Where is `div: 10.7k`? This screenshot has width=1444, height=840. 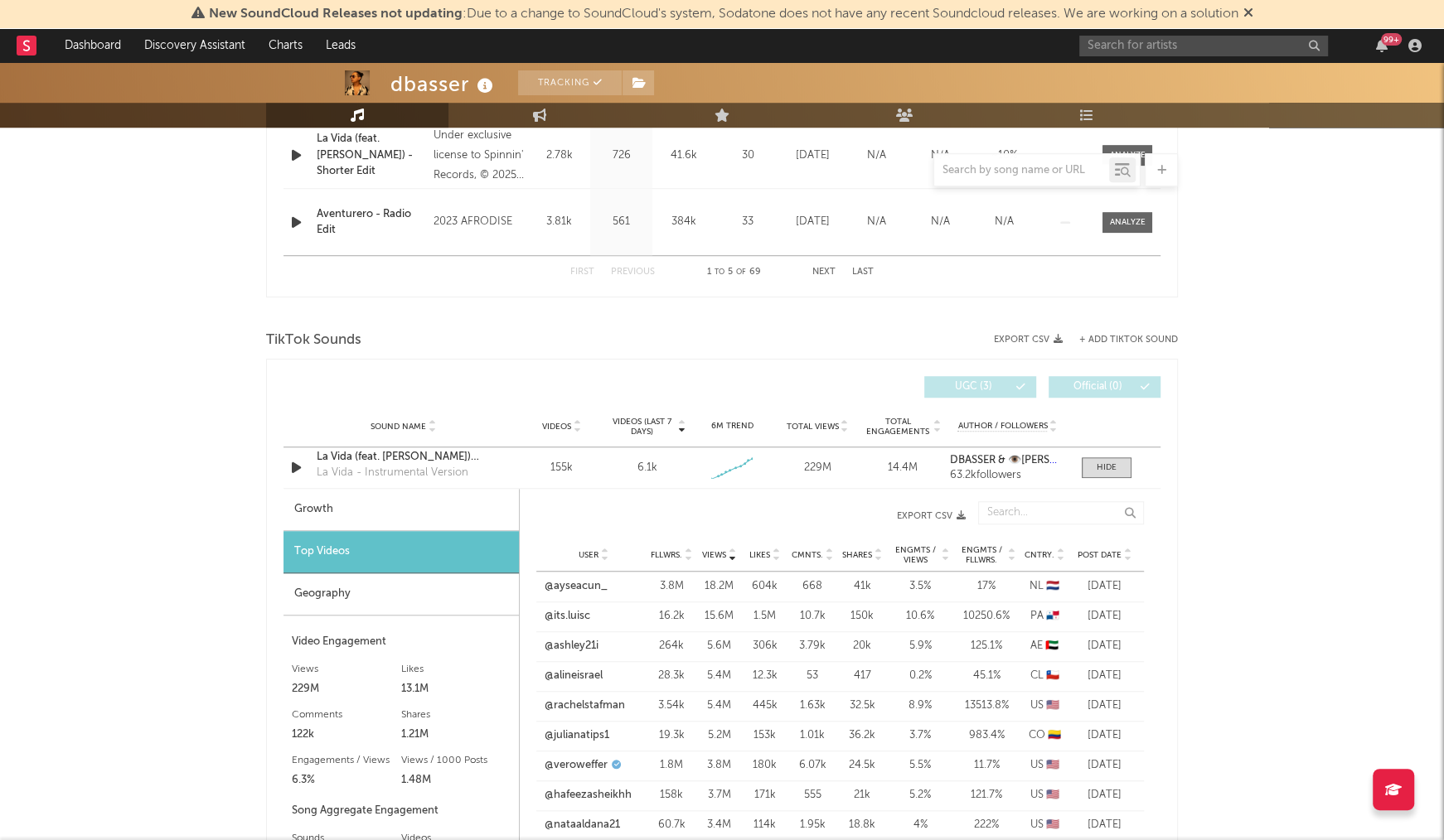
div: 10.7k is located at coordinates (813, 617).